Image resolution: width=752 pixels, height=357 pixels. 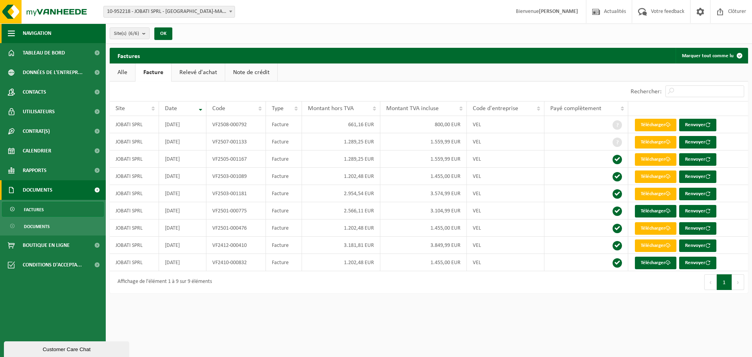 What do you see at coordinates (169, 12) in the screenshot?
I see `span: 10-952218 - JOBATI SPRL - MONT-SUR-MARCHIENNE` at bounding box center [169, 12].